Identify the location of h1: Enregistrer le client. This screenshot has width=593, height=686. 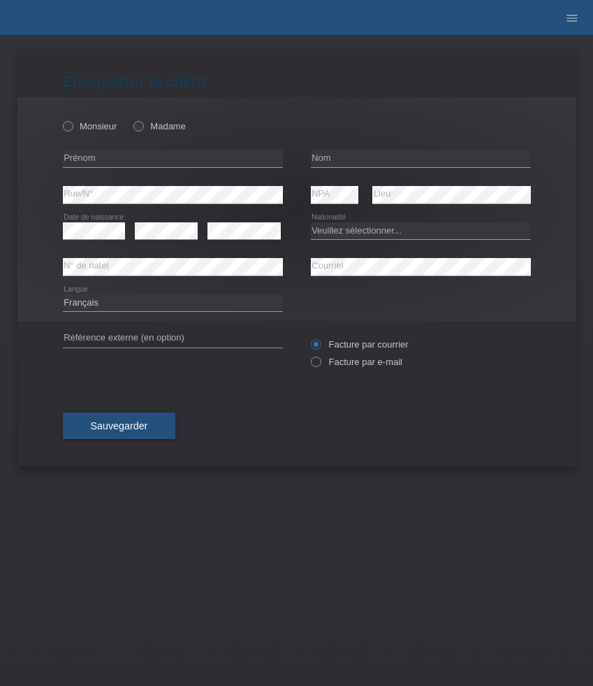
(297, 81).